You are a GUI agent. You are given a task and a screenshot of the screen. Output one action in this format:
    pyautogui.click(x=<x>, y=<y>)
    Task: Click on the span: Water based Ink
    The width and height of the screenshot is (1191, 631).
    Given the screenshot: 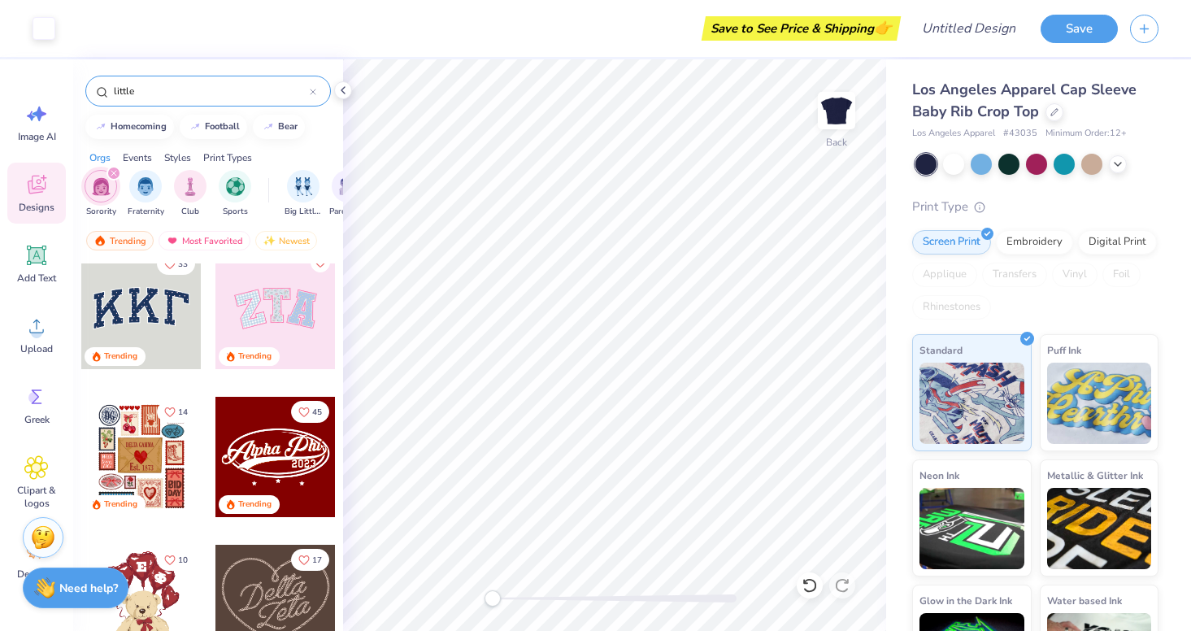 What is the action you would take?
    pyautogui.click(x=1084, y=600)
    